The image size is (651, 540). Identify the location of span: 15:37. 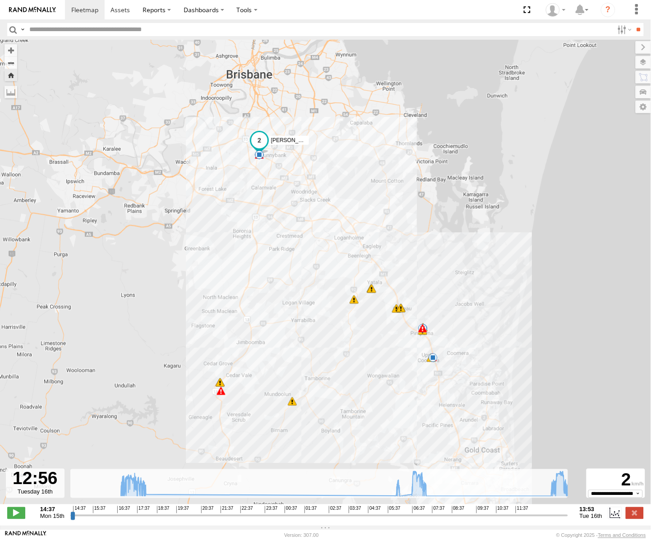
(99, 510).